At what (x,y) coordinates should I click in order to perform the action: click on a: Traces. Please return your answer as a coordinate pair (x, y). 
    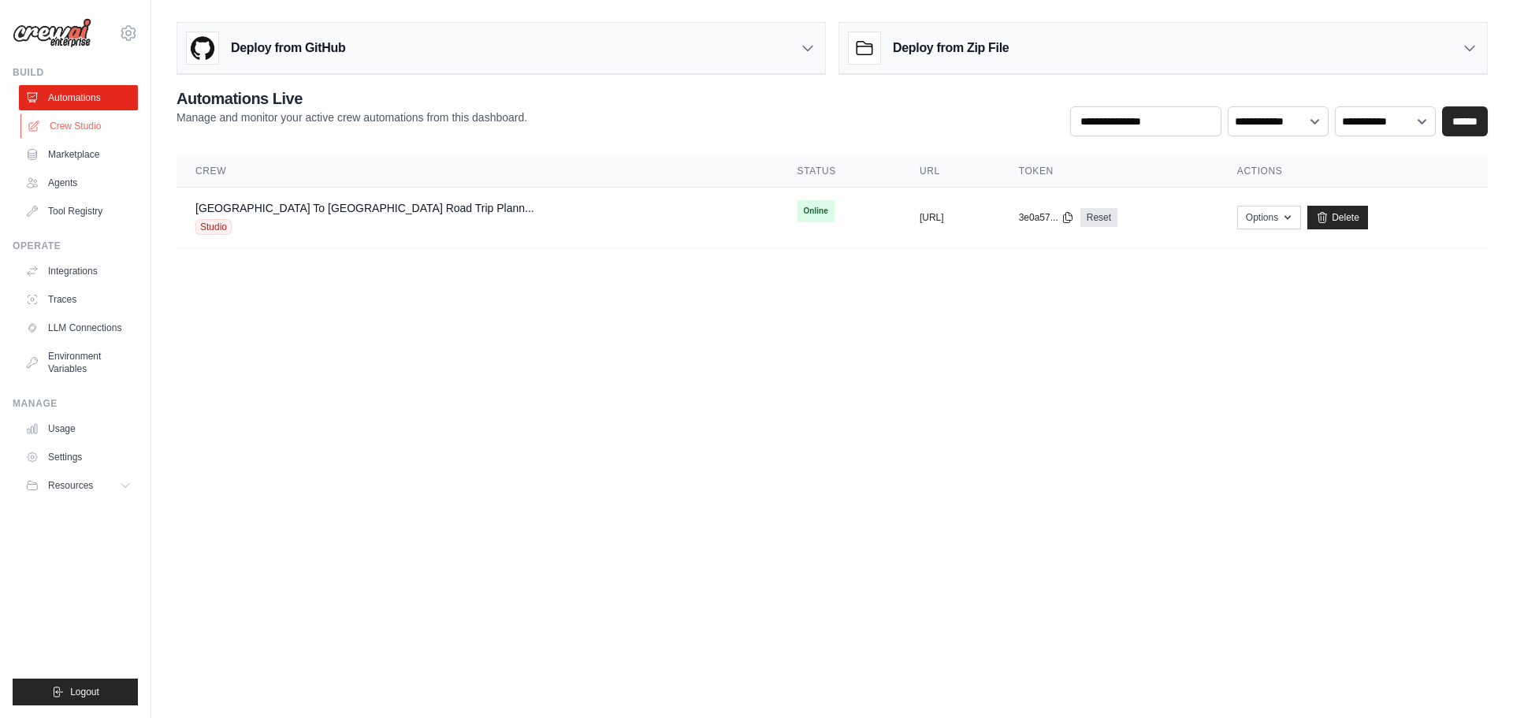
    Looking at the image, I should click on (78, 299).